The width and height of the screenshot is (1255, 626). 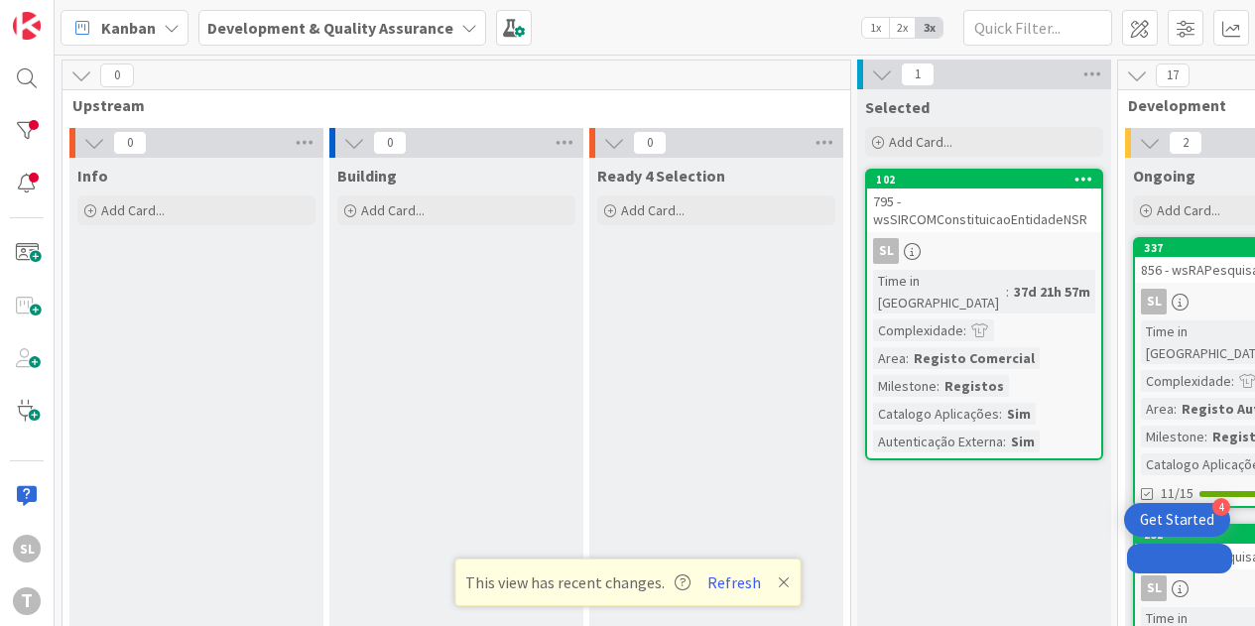 What do you see at coordinates (974, 386) in the screenshot?
I see `div: Registos` at bounding box center [974, 386].